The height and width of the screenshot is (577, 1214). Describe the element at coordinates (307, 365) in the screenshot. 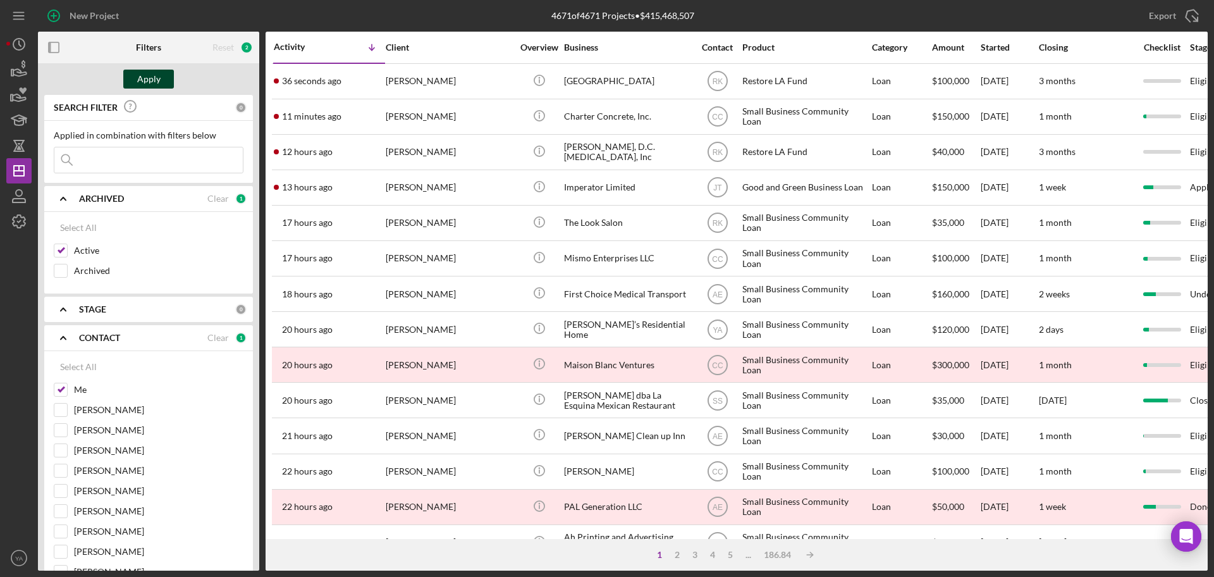

I see `time: 2025-08-27 22:12` at that location.